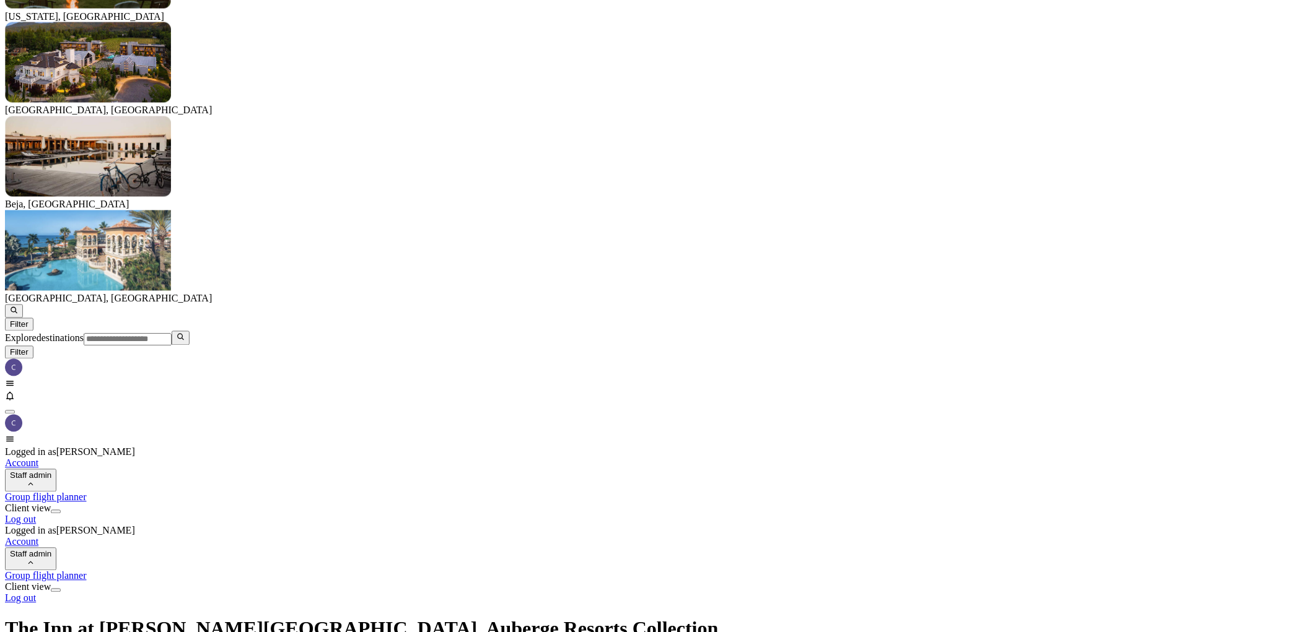 This screenshot has height=632, width=1311. What do you see at coordinates (655, 258) in the screenshot?
I see `div: Visit venues for Canarias, Spain` at bounding box center [655, 258].